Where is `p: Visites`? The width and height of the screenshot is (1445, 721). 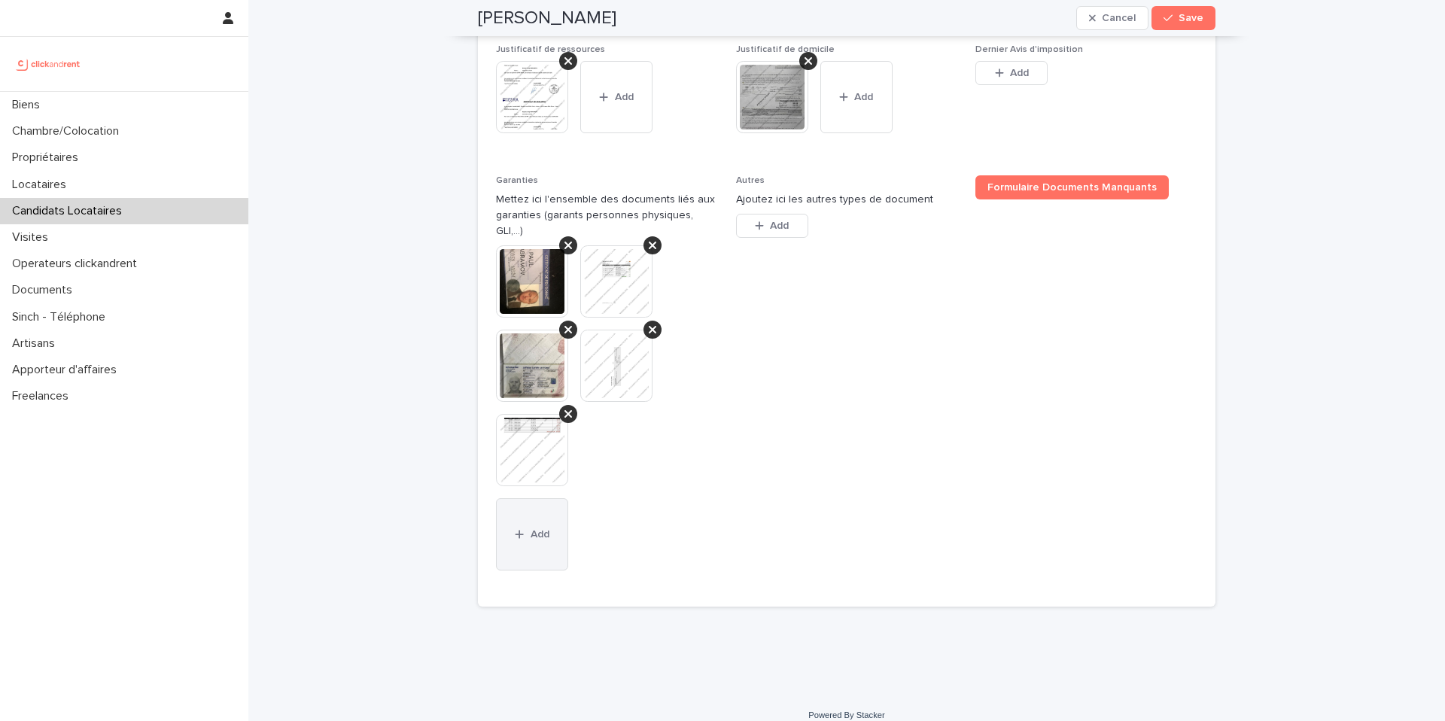 p: Visites is located at coordinates (33, 237).